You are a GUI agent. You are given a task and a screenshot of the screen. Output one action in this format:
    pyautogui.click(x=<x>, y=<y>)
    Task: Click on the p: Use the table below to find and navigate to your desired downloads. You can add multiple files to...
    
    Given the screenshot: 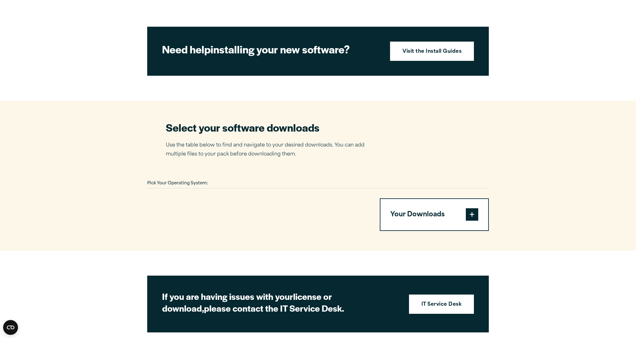 What is the action you would take?
    pyautogui.click(x=270, y=150)
    